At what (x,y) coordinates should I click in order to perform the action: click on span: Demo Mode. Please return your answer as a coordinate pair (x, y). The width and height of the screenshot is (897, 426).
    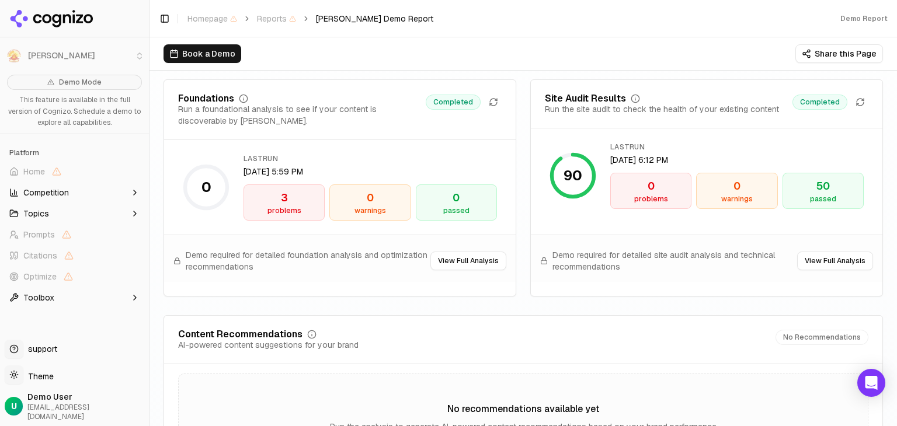
    Looking at the image, I should click on (80, 82).